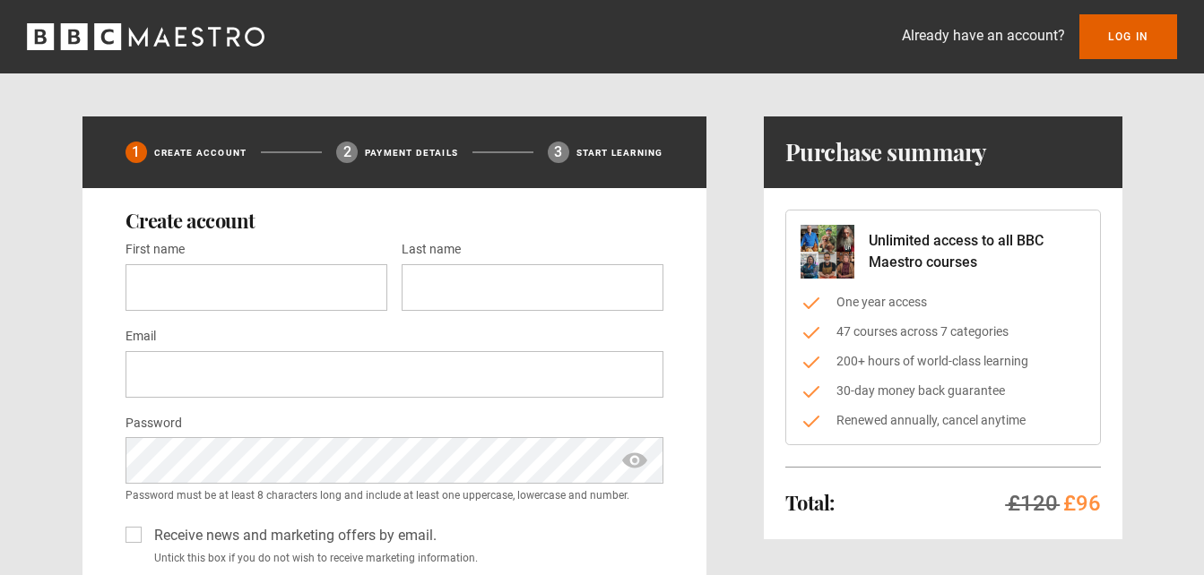 This screenshot has width=1204, height=575. I want to click on div: 1, so click(136, 152).